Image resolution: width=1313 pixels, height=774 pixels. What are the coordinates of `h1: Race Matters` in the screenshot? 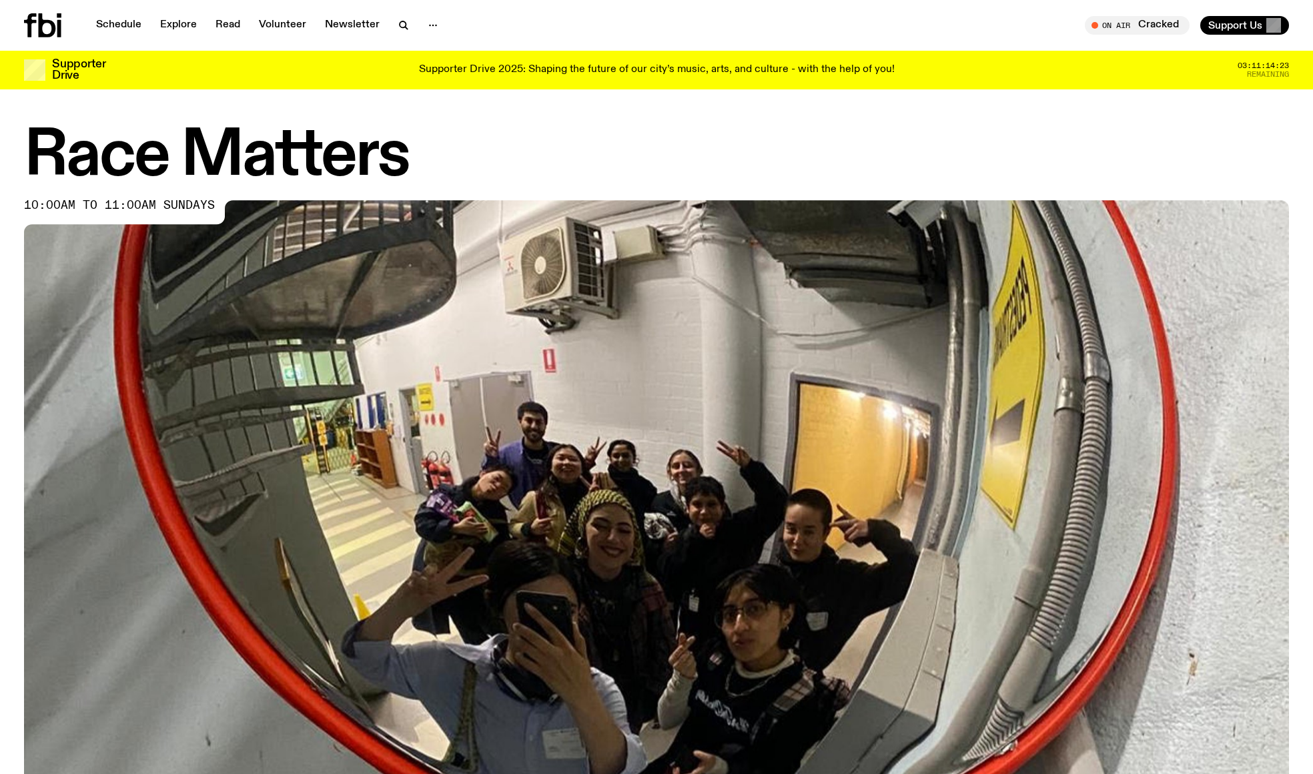 It's located at (656, 157).